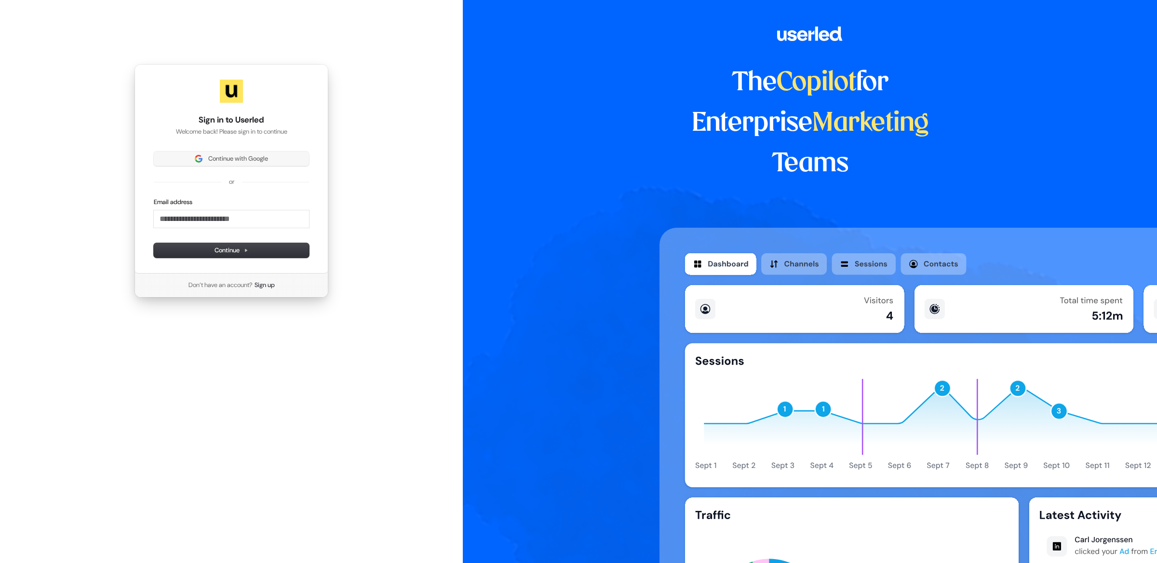 The height and width of the screenshot is (563, 1157). What do you see at coordinates (231, 250) in the screenshot?
I see `button: Continue` at bounding box center [231, 250].